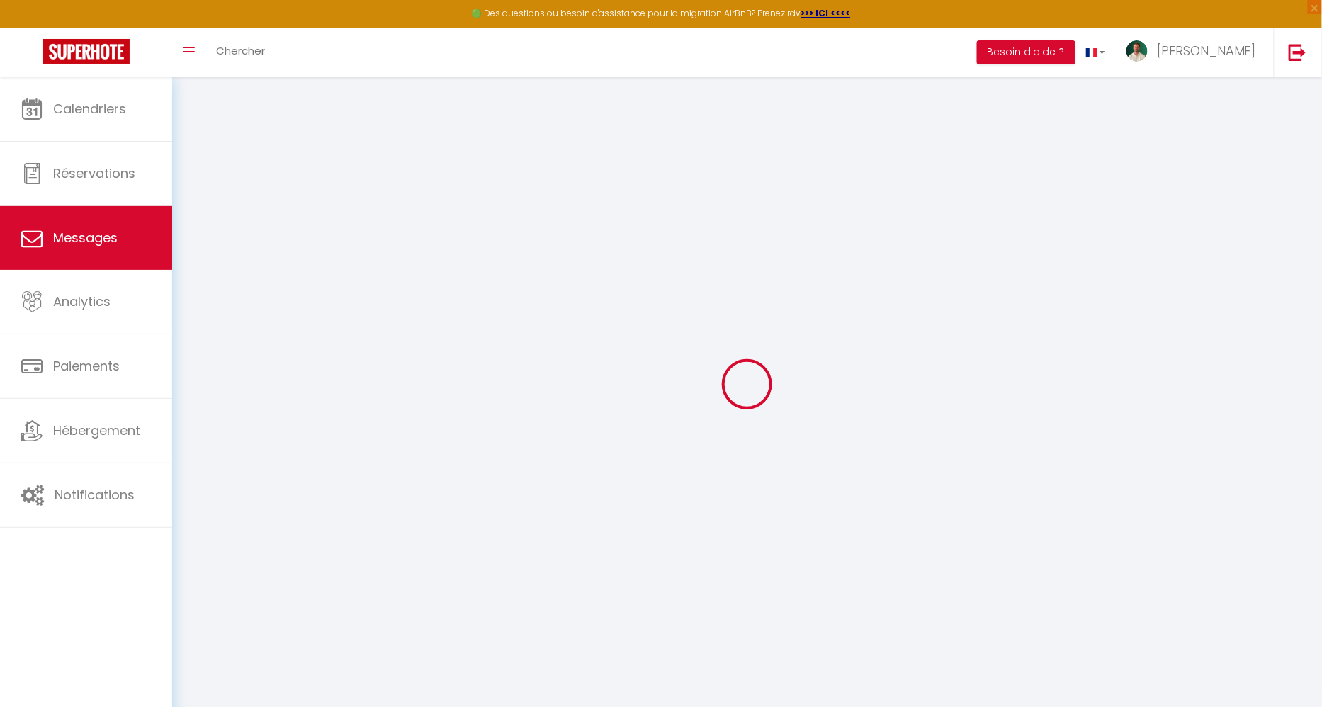 Image resolution: width=1322 pixels, height=707 pixels. Describe the element at coordinates (85, 237) in the screenshot. I see `span: Messages` at that location.